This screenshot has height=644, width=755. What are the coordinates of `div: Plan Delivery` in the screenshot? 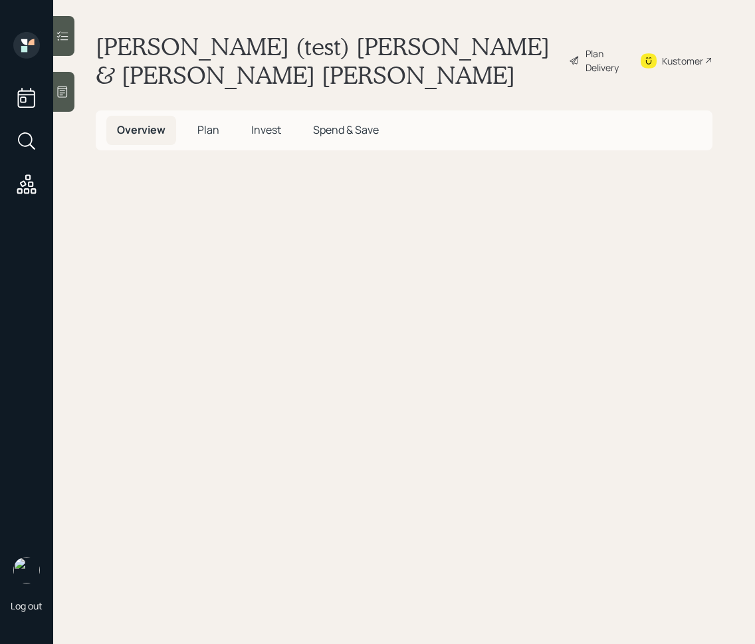 It's located at (604, 61).